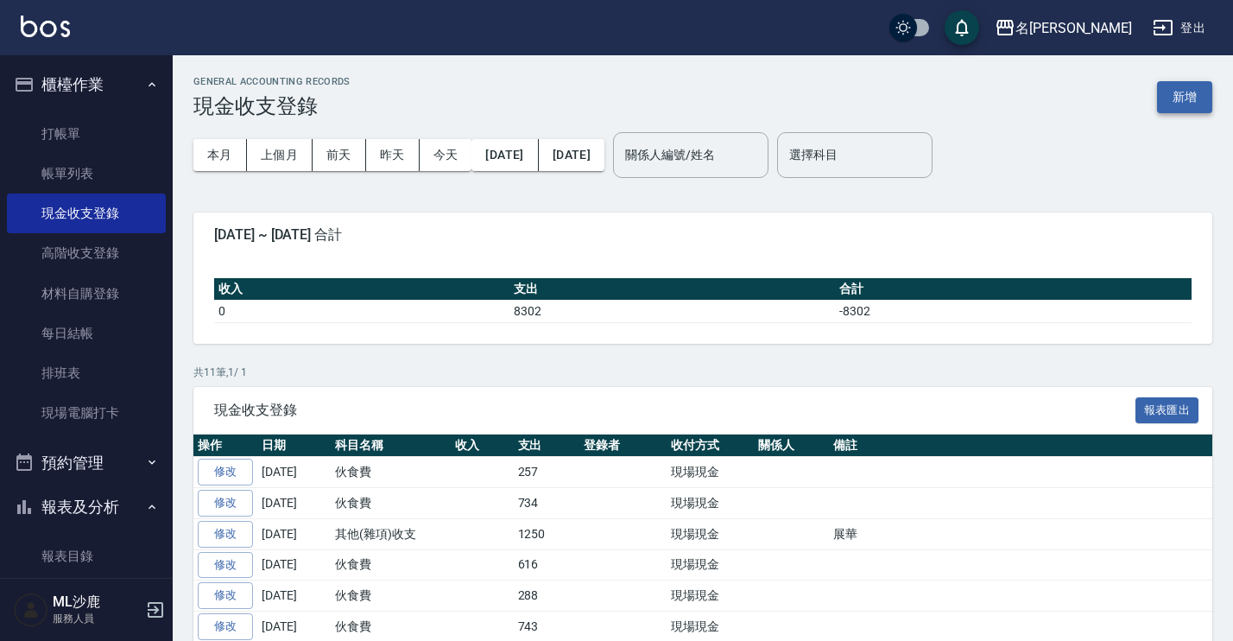 The width and height of the screenshot is (1233, 641). What do you see at coordinates (86, 596) in the screenshot?
I see `a: 店家日報表` at bounding box center [86, 596].